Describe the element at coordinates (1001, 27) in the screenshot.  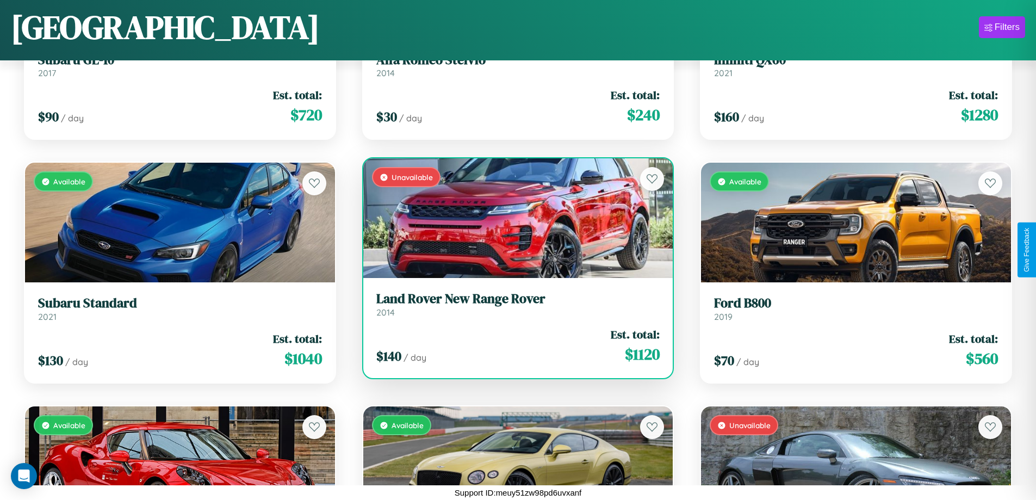
I see `button: Filters` at that location.